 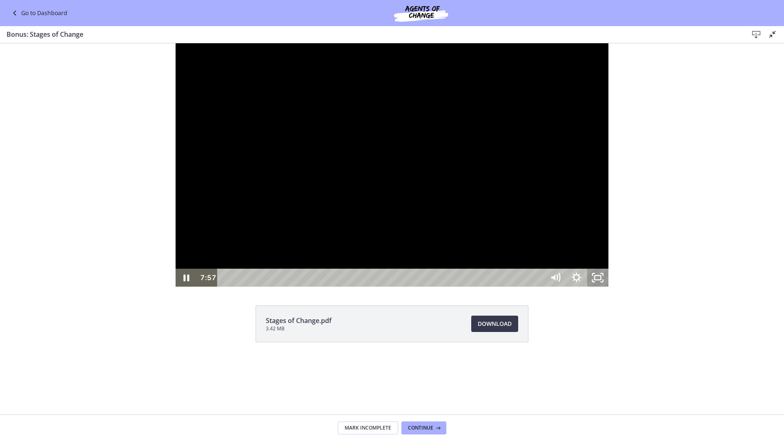 What do you see at coordinates (495, 324) in the screenshot?
I see `span: Download` at bounding box center [495, 324].